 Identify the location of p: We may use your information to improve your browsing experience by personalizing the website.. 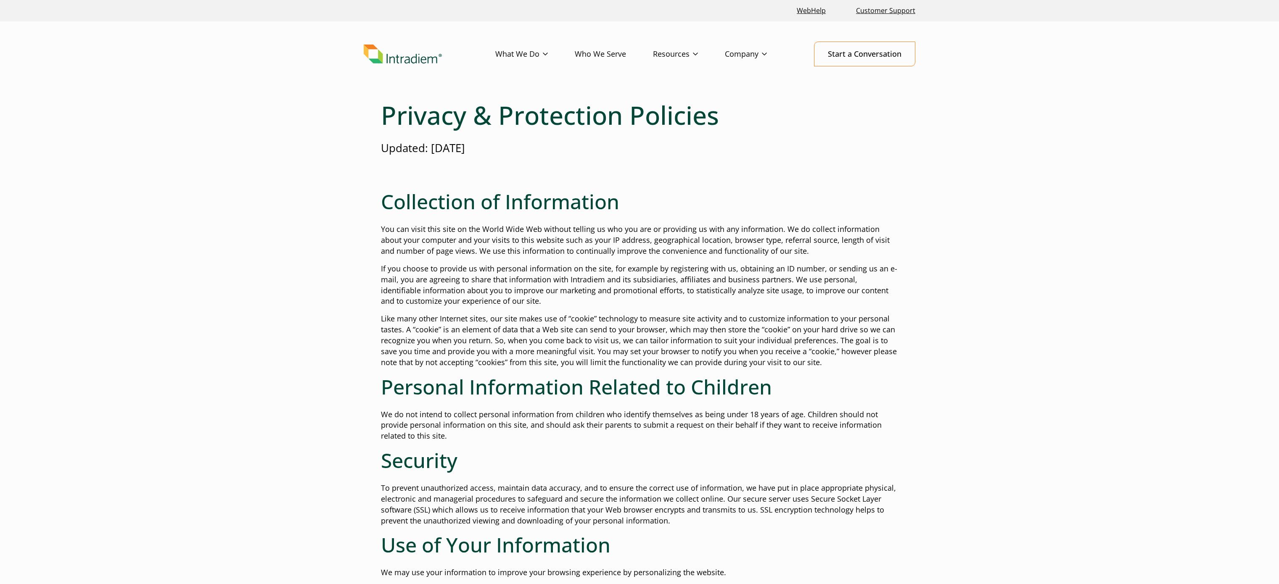
(639, 573).